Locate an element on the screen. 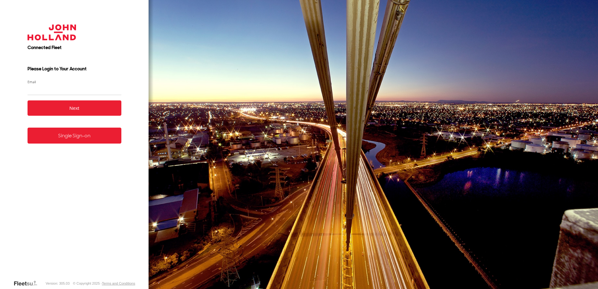 This screenshot has height=289, width=598. a: Visit our Website is located at coordinates (28, 283).